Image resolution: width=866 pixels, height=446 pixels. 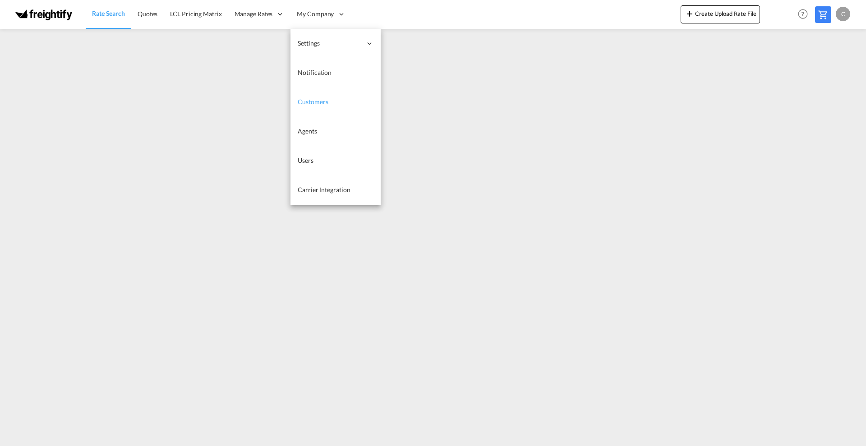 What do you see at coordinates (196, 14) in the screenshot?
I see `span: LCL Pricing Matrix` at bounding box center [196, 14].